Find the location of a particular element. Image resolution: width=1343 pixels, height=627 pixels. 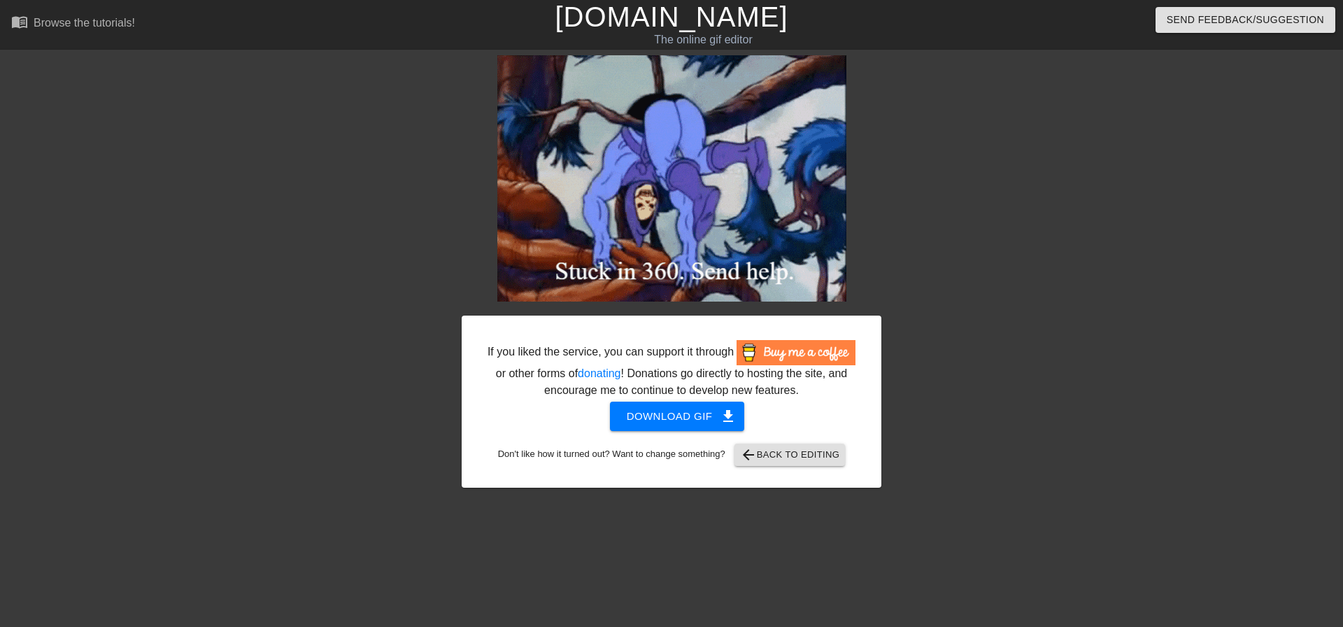

button: Download gif is located at coordinates (677, 416).